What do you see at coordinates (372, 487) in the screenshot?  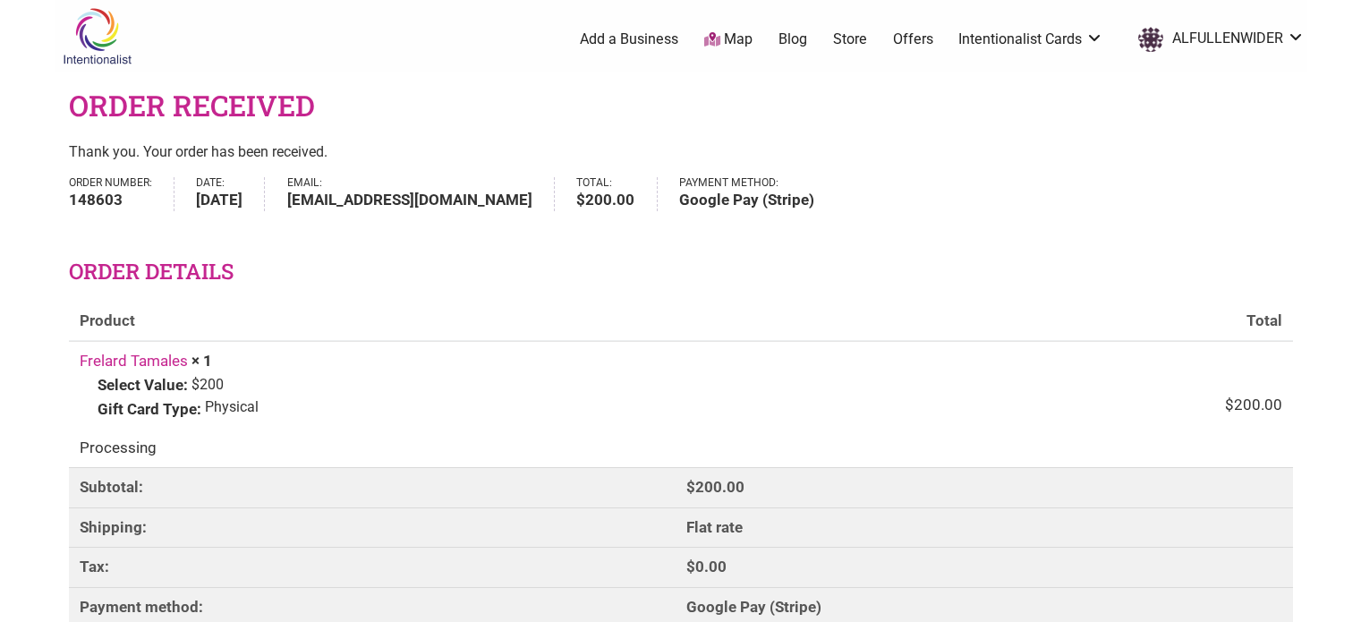 I see `th: Subtotal:` at bounding box center [372, 487].